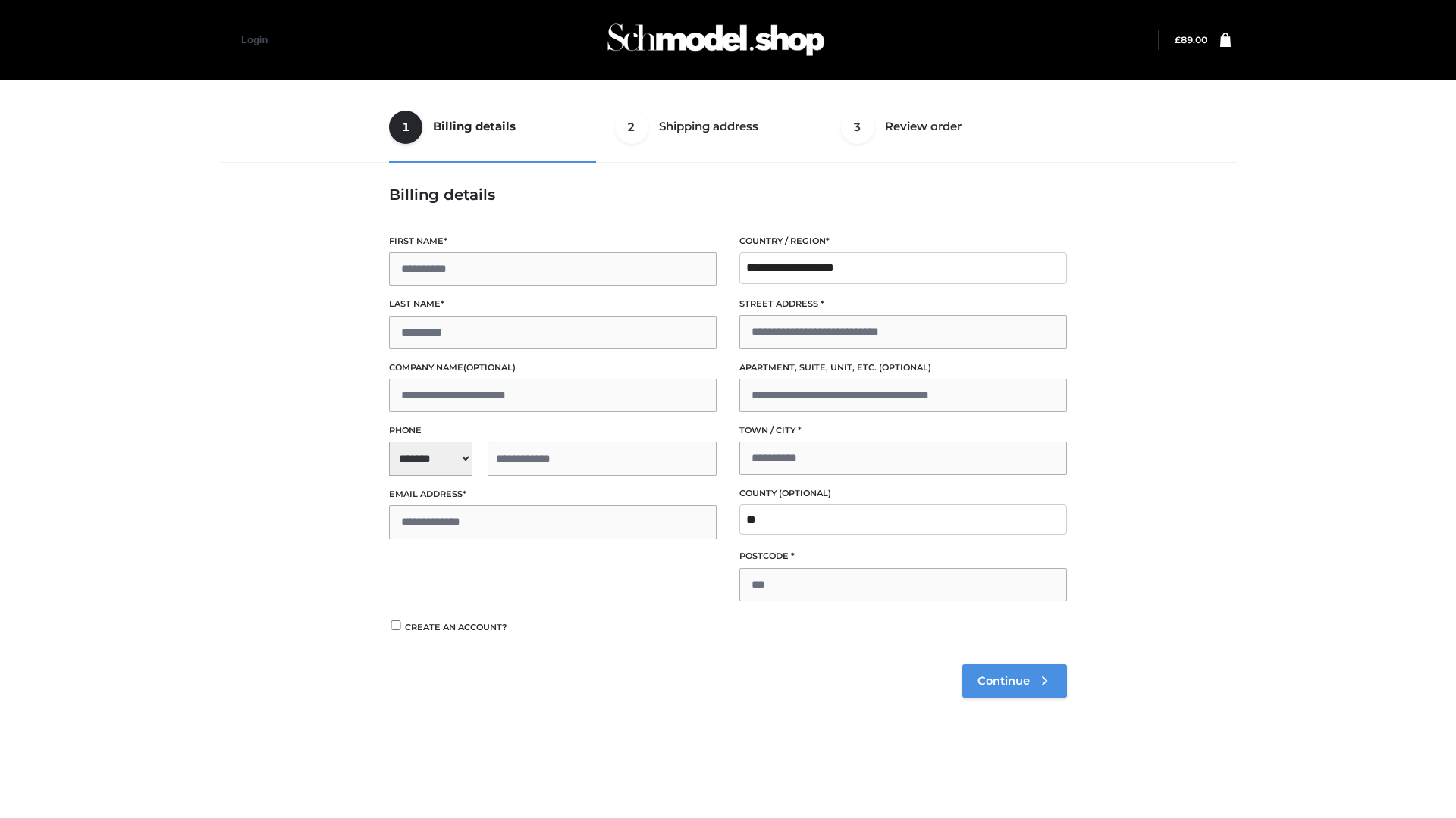 This screenshot has width=1456, height=818. What do you see at coordinates (553, 494) in the screenshot?
I see `label: Email address` at bounding box center [553, 494].